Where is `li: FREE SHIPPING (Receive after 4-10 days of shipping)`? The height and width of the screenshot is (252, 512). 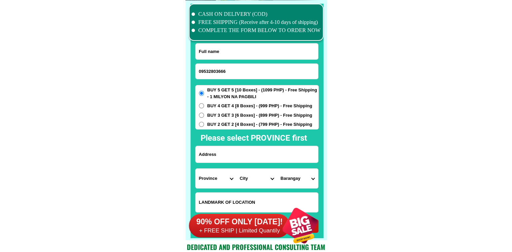
li: FREE SHIPPING (Receive after 4-10 days of shipping) is located at coordinates (256, 22).